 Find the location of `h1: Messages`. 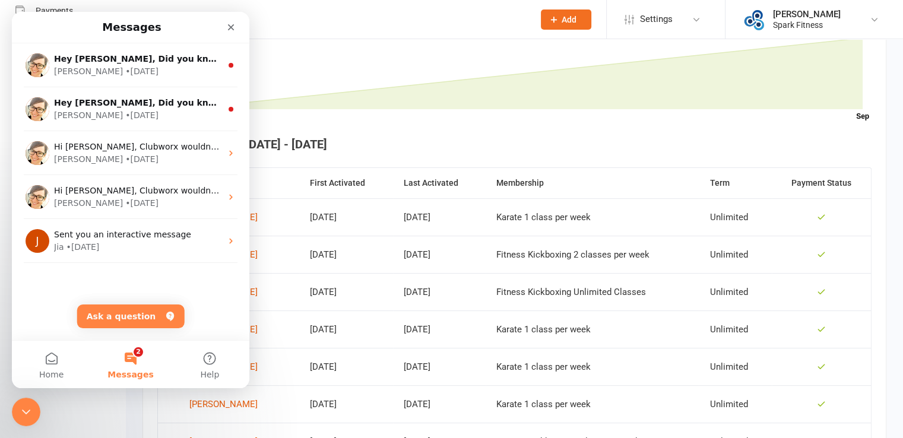

h1: Messages is located at coordinates (120, 15).